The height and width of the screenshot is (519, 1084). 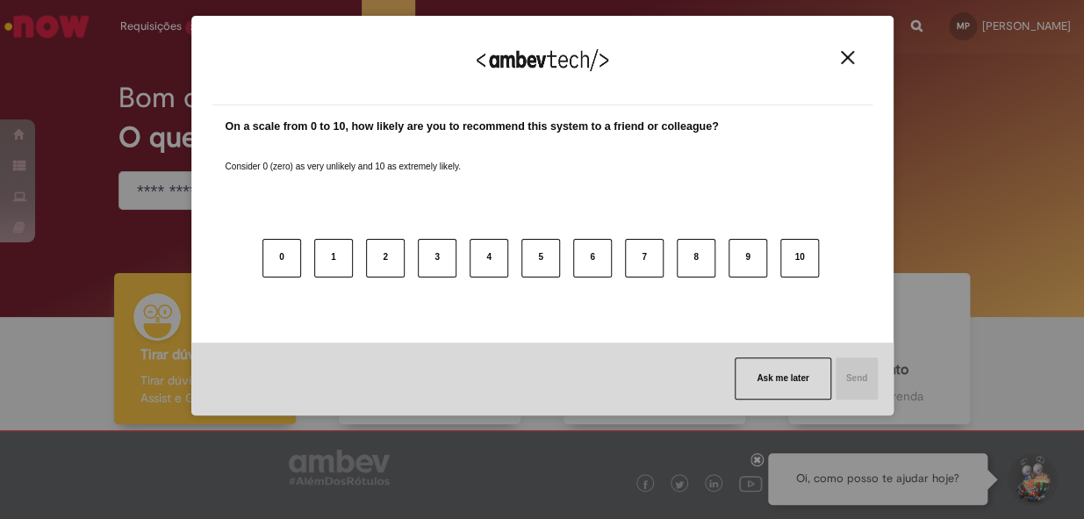 What do you see at coordinates (385, 258) in the screenshot?
I see `button: 2` at bounding box center [385, 258].